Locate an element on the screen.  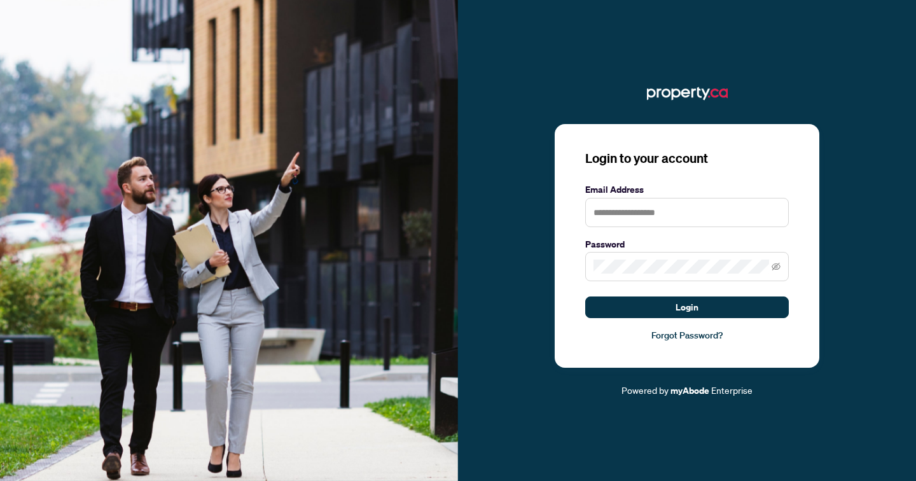
span: Login is located at coordinates (687, 307).